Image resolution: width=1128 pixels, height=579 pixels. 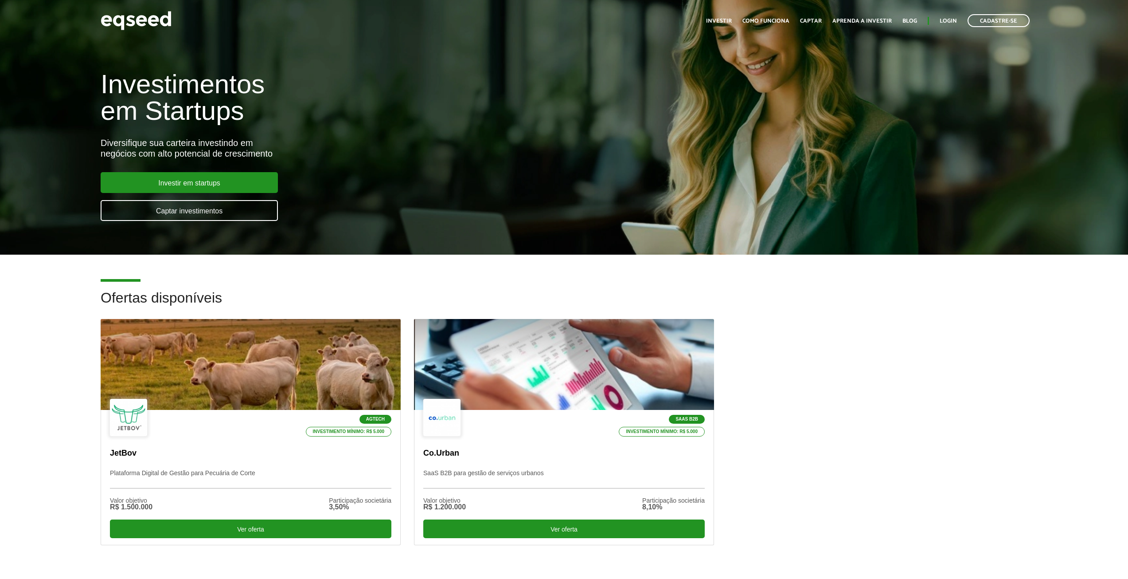 I want to click on div: 8,10%, so click(x=673, y=507).